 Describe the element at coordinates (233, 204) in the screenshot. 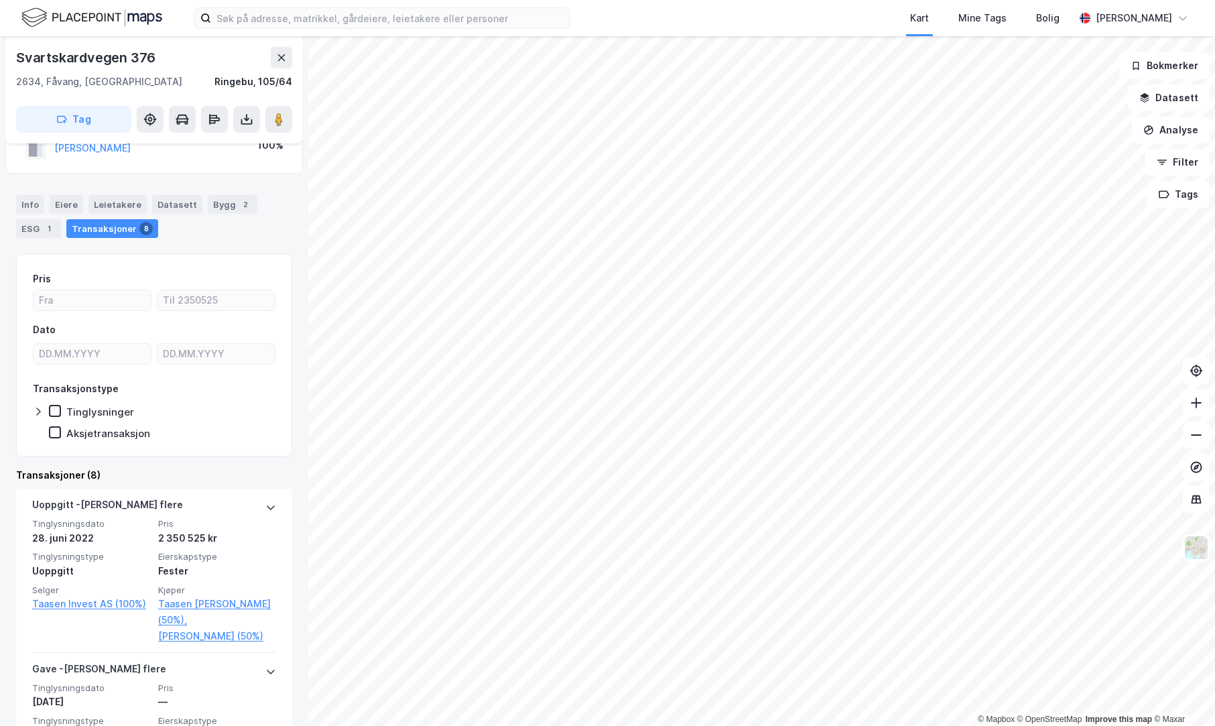

I see `div: Bygg` at that location.